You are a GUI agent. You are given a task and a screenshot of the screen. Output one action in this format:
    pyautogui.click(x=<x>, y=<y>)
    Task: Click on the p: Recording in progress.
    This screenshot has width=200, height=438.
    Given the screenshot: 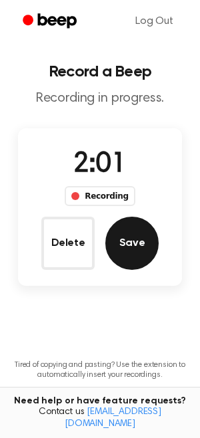 What is the action you would take?
    pyautogui.click(x=100, y=98)
    